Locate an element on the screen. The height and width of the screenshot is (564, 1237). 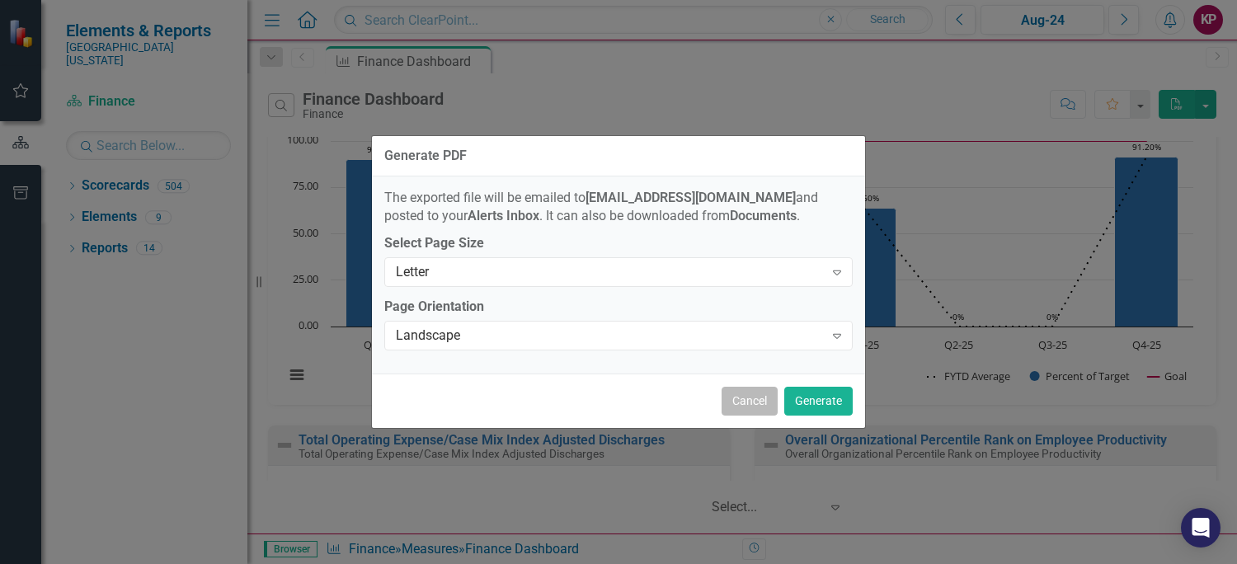
strong: Documents is located at coordinates (763, 215).